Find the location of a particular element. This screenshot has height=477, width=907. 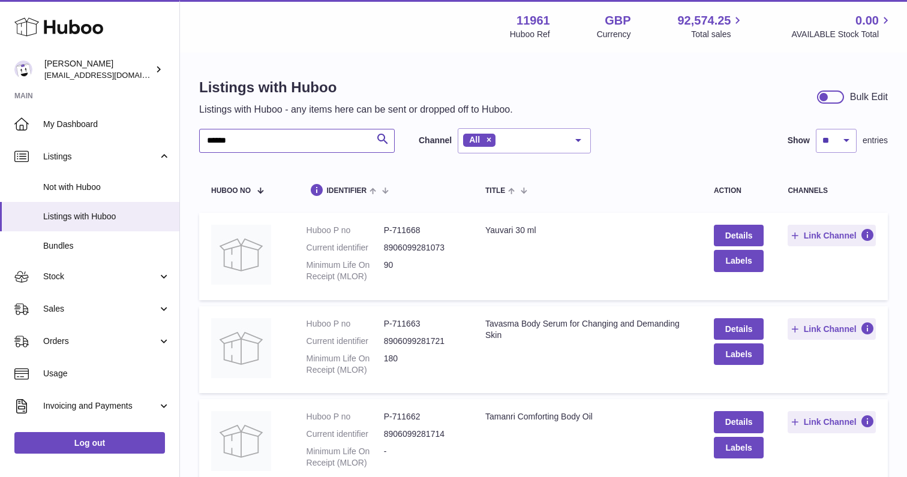

span: Invoicing and Payments is located at coordinates (100, 406).